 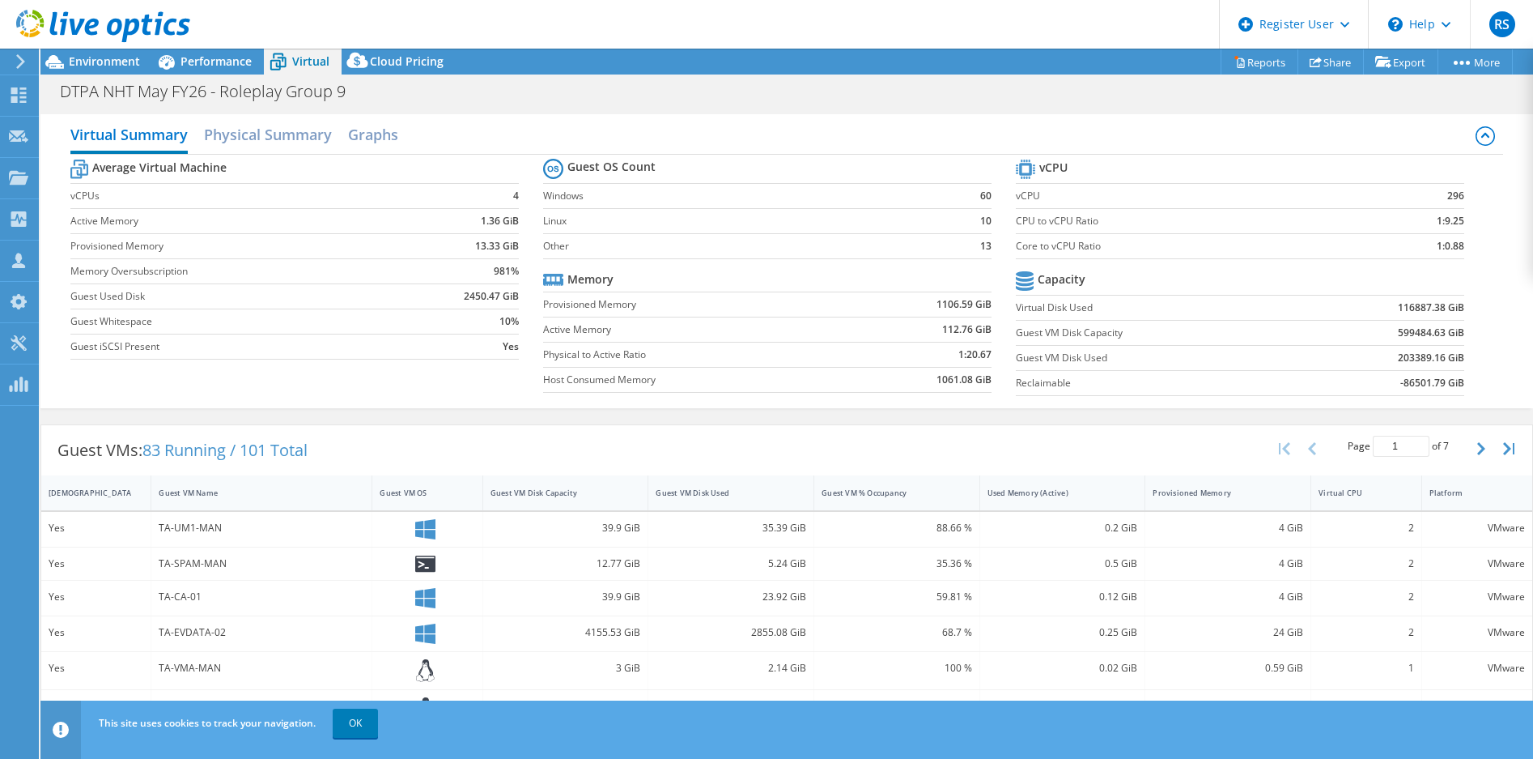 I want to click on b: 1061.08 GiB, so click(x=964, y=380).